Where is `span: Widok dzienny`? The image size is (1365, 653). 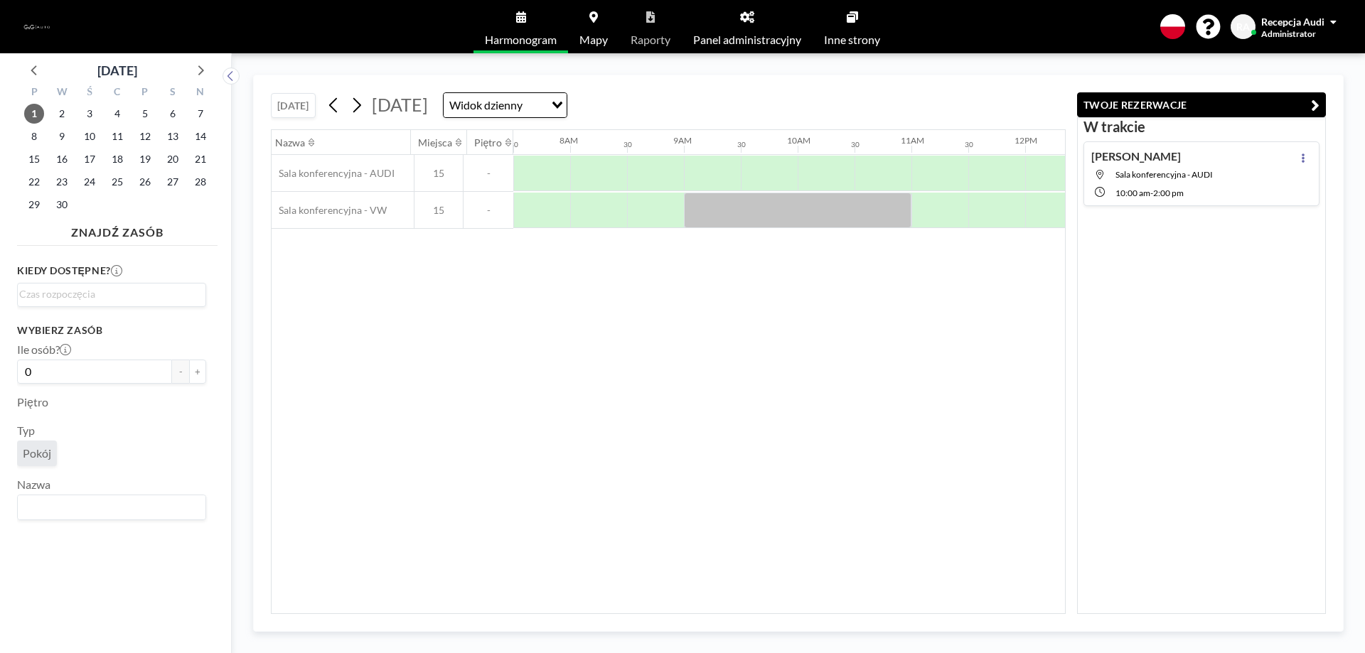
span: Widok dzienny is located at coordinates (485, 105).